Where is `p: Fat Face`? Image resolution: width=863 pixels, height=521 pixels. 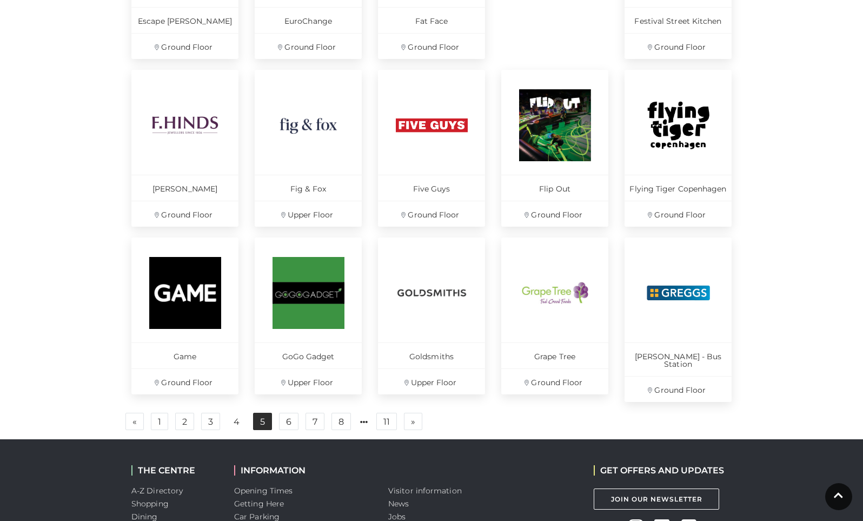
p: Fat Face is located at coordinates (432, 20).